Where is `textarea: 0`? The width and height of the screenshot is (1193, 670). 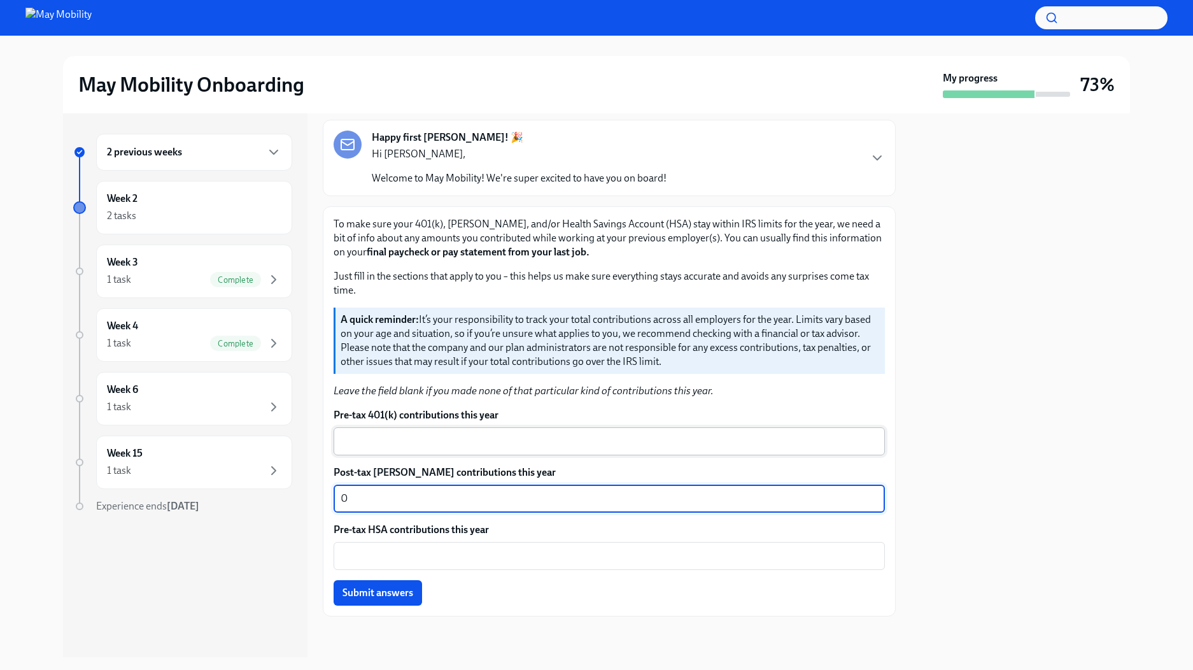 textarea: 0 is located at coordinates (609, 498).